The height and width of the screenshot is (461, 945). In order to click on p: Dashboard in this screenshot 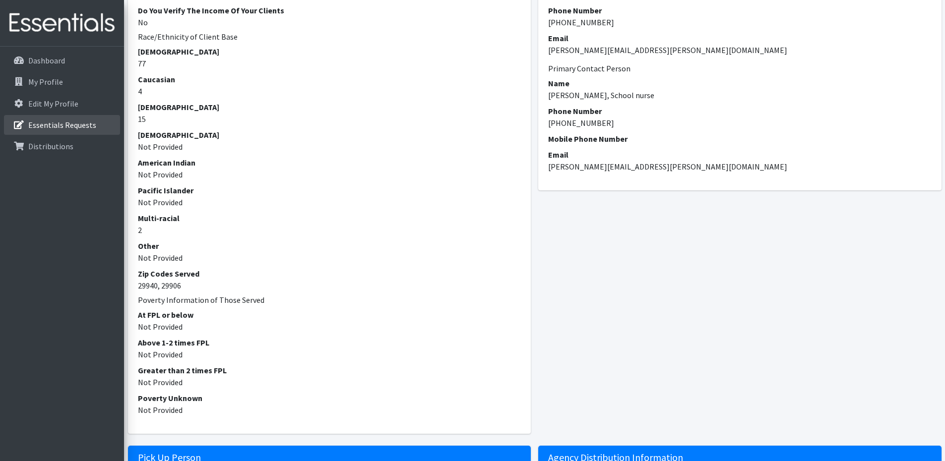, I will do `click(47, 61)`.